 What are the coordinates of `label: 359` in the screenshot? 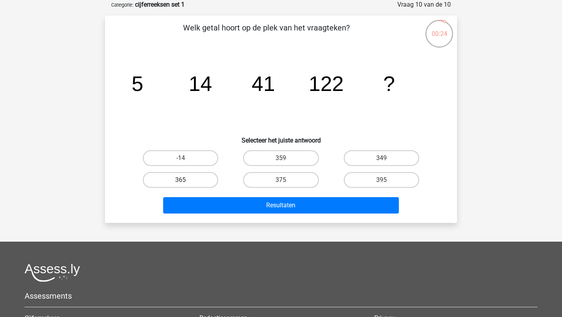 It's located at (281, 158).